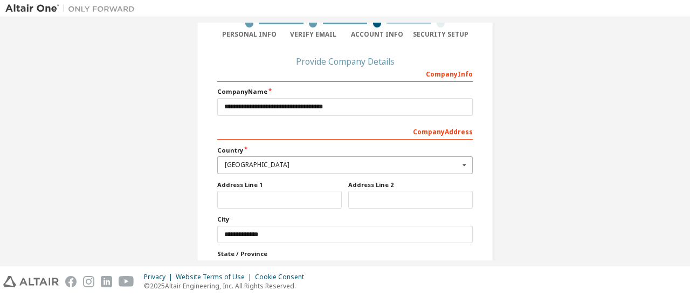  Describe the element at coordinates (71, 281) in the screenshot. I see `img: facebook.svg` at that location.